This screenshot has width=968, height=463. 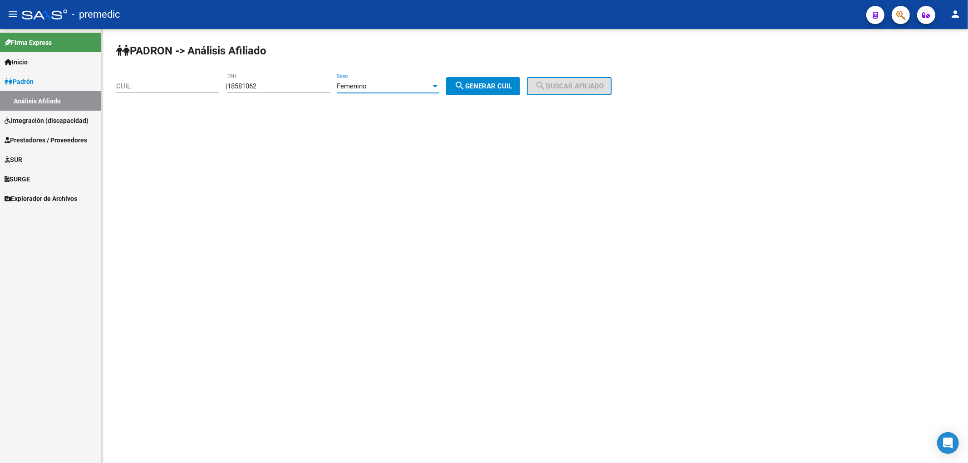 I want to click on mat-icon: menu, so click(x=13, y=14).